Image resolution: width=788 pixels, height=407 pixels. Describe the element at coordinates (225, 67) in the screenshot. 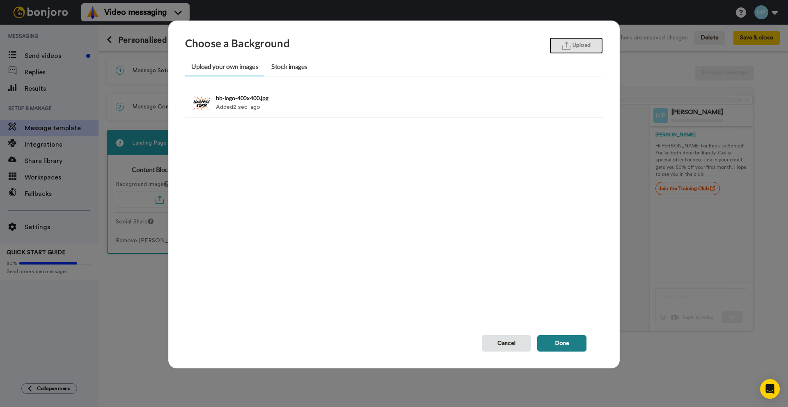

I see `a: Upload your own images` at that location.